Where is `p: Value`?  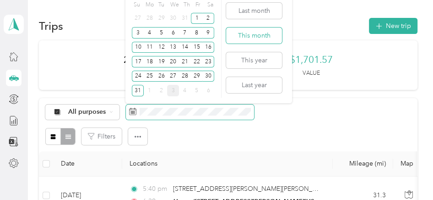 p: Value is located at coordinates (311, 73).